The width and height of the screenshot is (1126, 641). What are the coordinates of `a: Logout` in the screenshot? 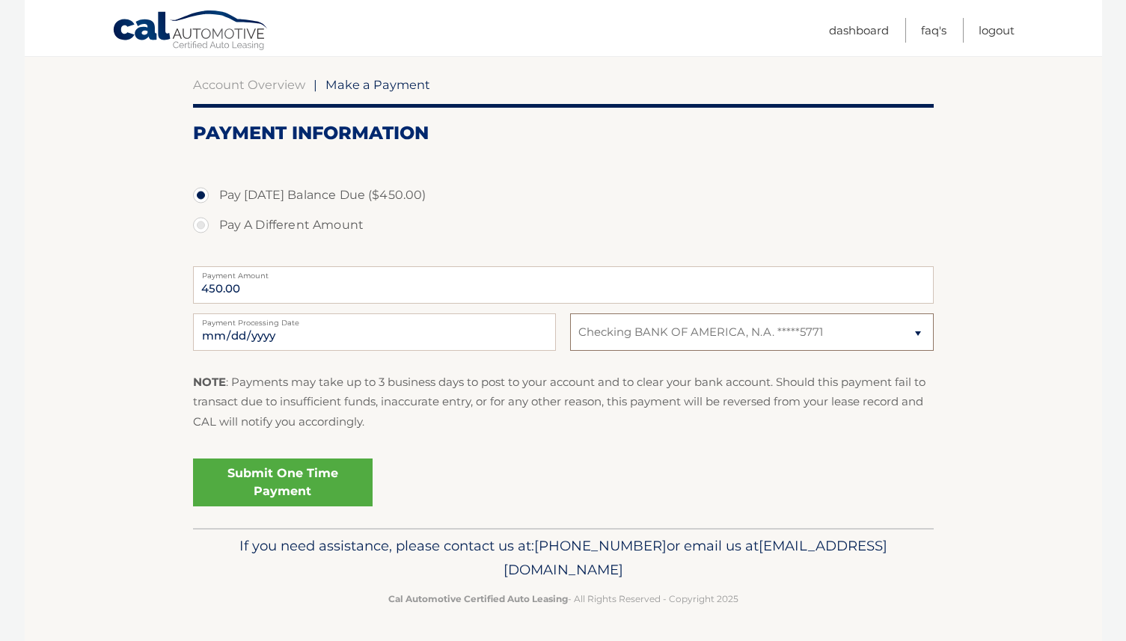 It's located at (997, 30).